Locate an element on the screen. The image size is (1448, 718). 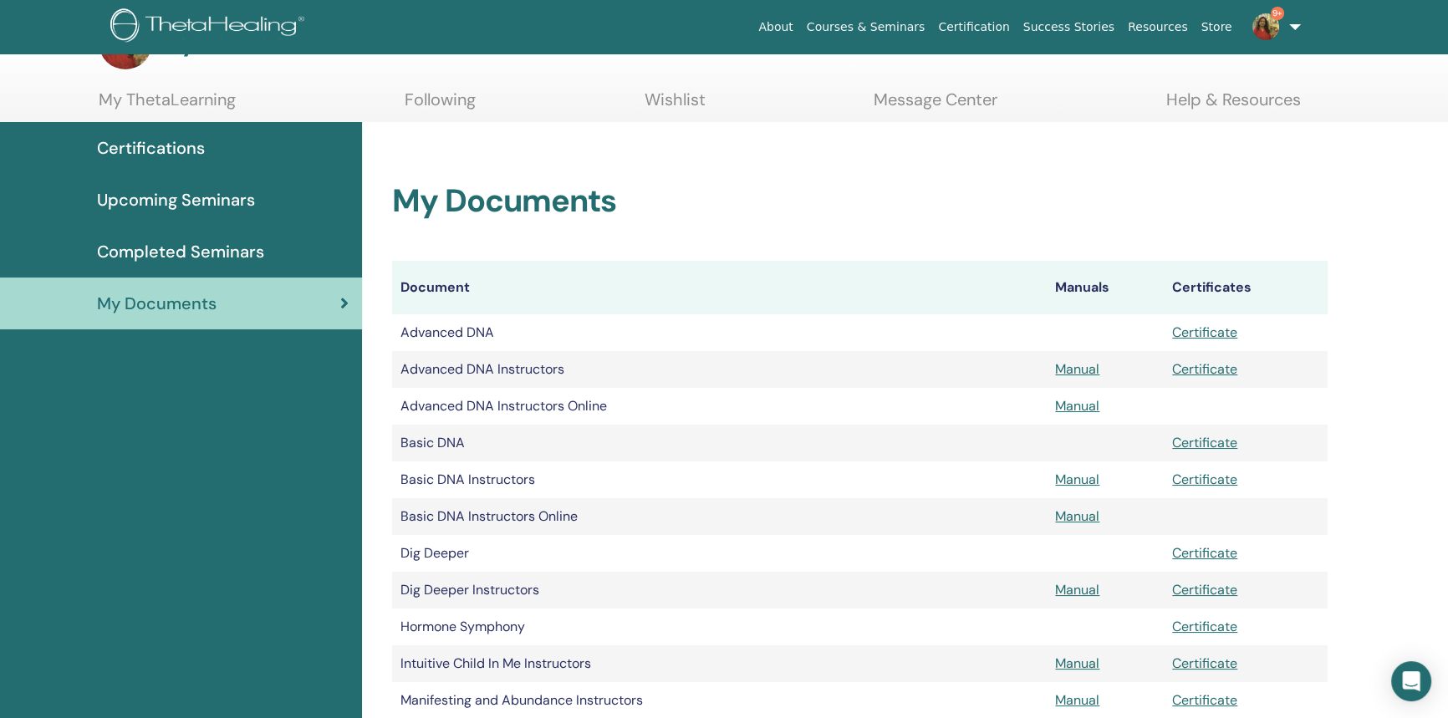
span: My Documents is located at coordinates (156, 304).